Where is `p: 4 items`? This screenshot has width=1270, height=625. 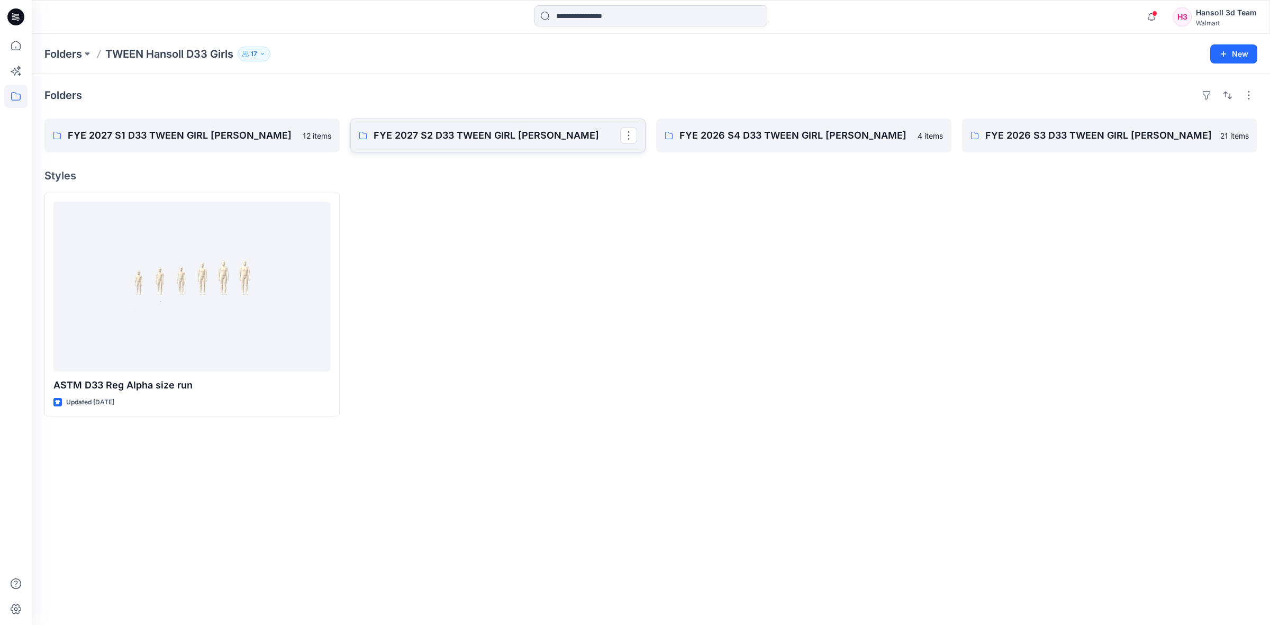
p: 4 items is located at coordinates (931, 136).